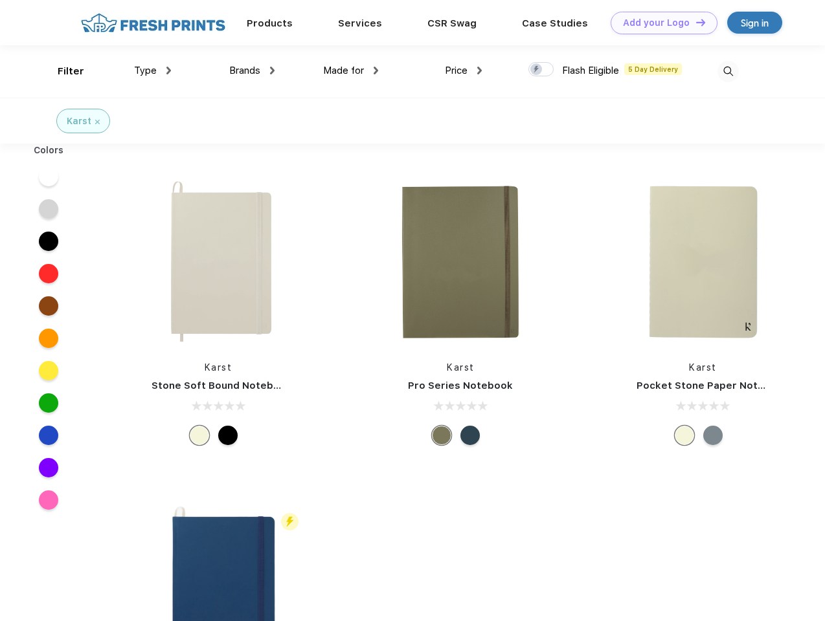  Describe the element at coordinates (456, 71) in the screenshot. I see `span: Price` at that location.